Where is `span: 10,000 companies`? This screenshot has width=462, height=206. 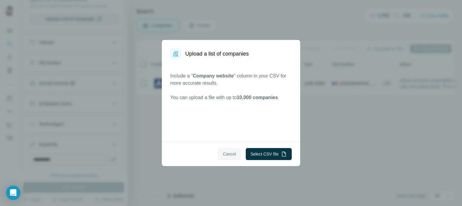
span: 10,000 companies is located at coordinates (257, 98).